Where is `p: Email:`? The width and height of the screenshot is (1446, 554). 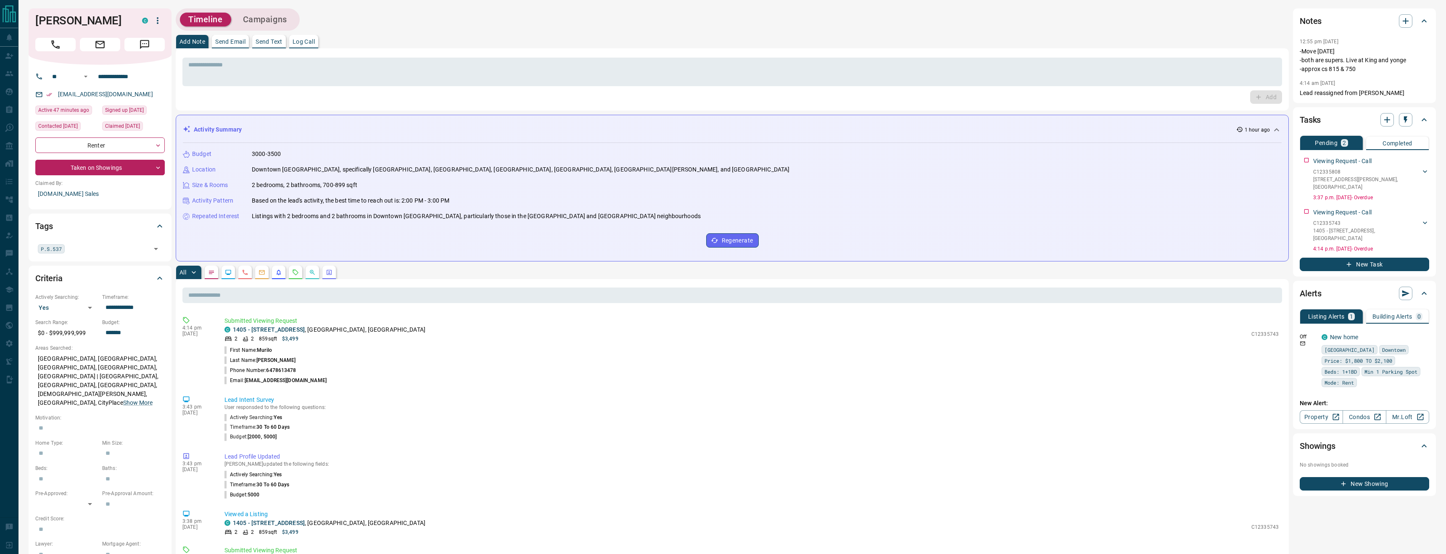 p: Email: is located at coordinates (275, 380).